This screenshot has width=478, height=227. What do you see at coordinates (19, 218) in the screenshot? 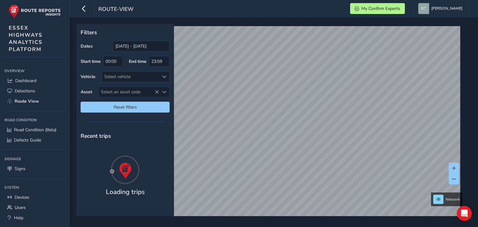
I see `span: Help` at bounding box center [19, 218].